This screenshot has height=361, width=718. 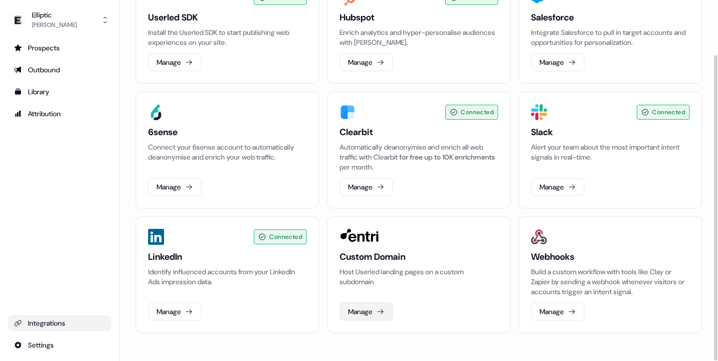 What do you see at coordinates (227, 277) in the screenshot?
I see `p: Identify influenced accounts from your LinkedIn Ads impression data.` at bounding box center [227, 277].